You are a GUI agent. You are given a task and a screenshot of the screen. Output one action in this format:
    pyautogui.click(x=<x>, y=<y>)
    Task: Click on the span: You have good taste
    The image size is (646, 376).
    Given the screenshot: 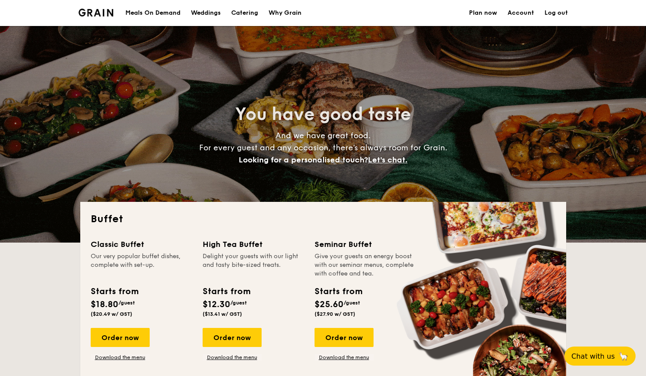 What is the action you would take?
    pyautogui.click(x=323, y=114)
    